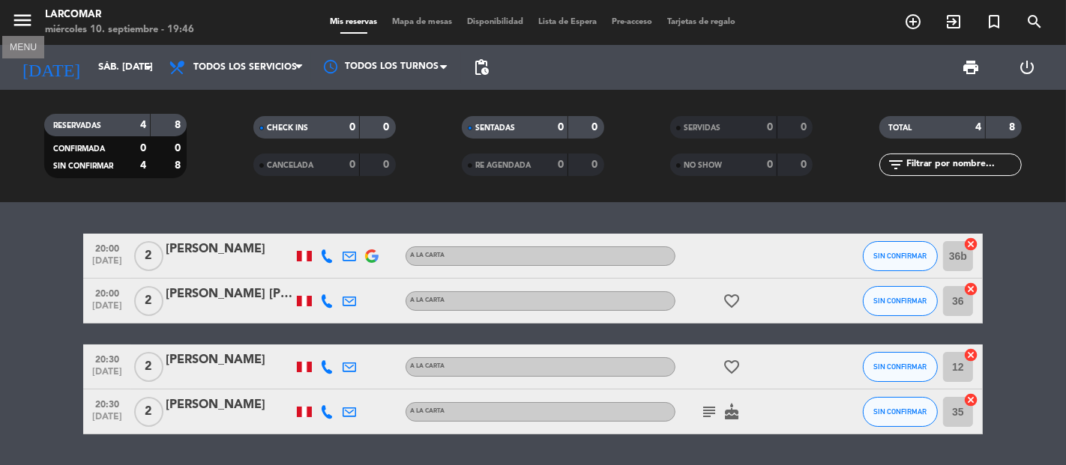 The width and height of the screenshot is (1066, 465). Describe the element at coordinates (1027, 67) in the screenshot. I see `div: LOG OUT` at that location.